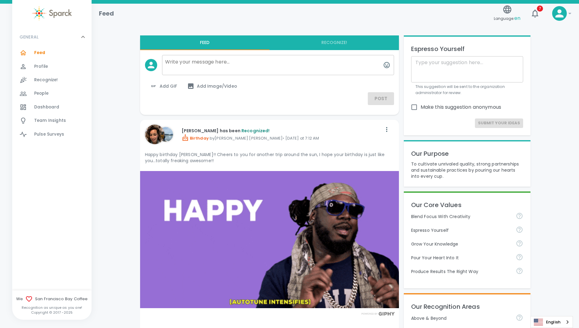  I want to click on button: Feed, so click(205, 43).